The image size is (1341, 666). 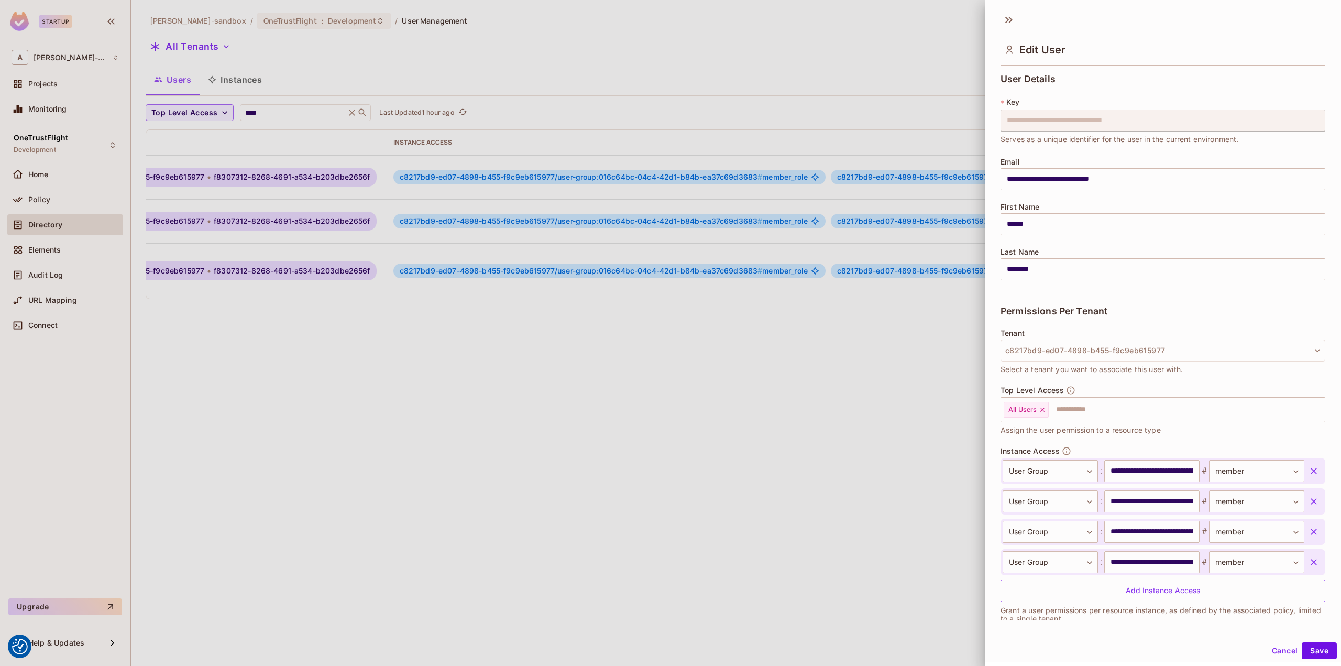 What do you see at coordinates (1163, 590) in the screenshot?
I see `div: Add Instance Access` at bounding box center [1163, 590].